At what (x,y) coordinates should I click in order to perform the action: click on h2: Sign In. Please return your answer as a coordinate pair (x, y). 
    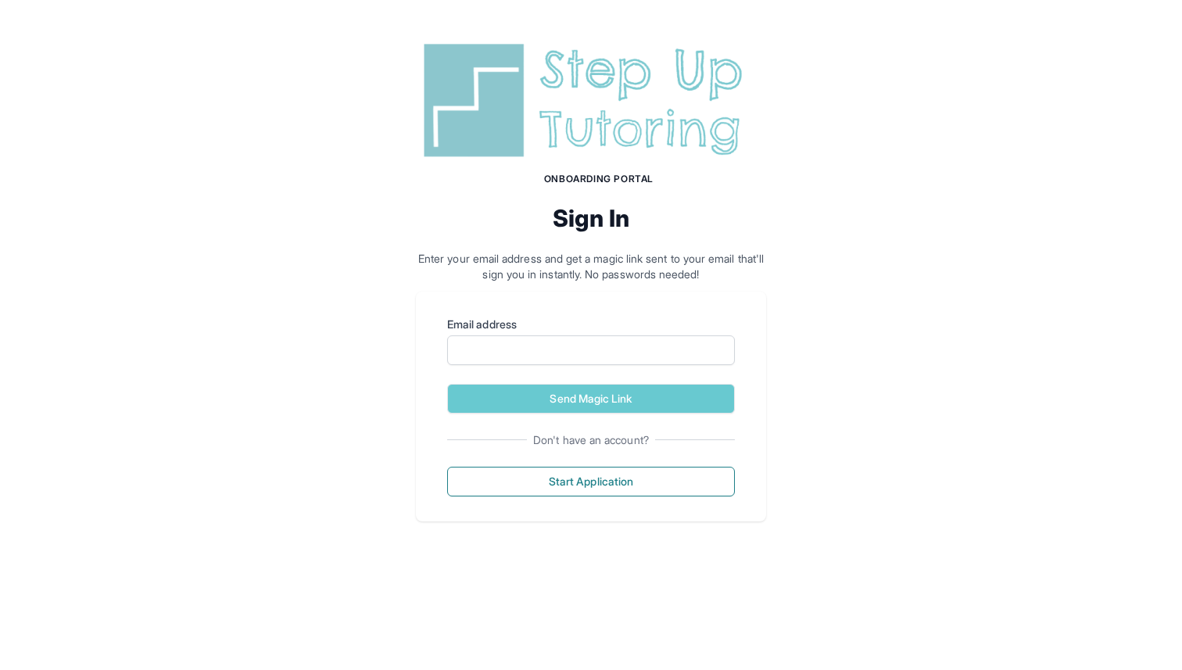
    Looking at the image, I should click on (591, 218).